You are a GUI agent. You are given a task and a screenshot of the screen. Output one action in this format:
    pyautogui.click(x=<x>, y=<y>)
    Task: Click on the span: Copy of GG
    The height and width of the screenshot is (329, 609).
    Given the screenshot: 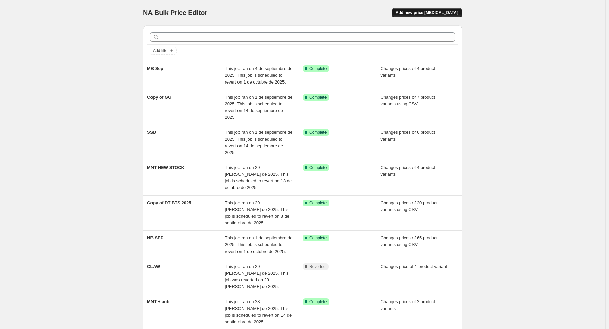 What is the action you would take?
    pyautogui.click(x=159, y=97)
    